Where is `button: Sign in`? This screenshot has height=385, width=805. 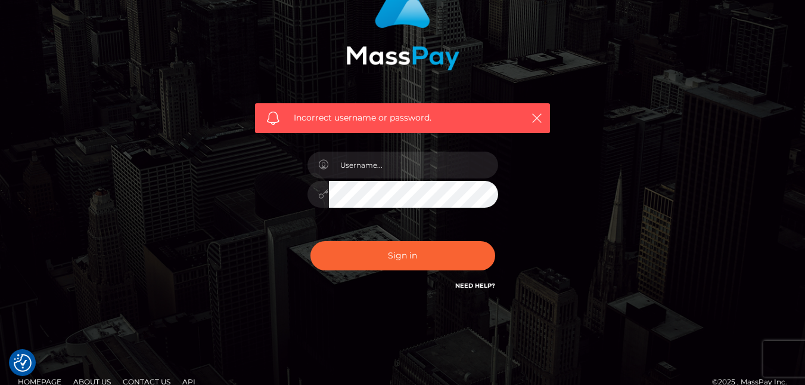
button: Sign in is located at coordinates (403, 255).